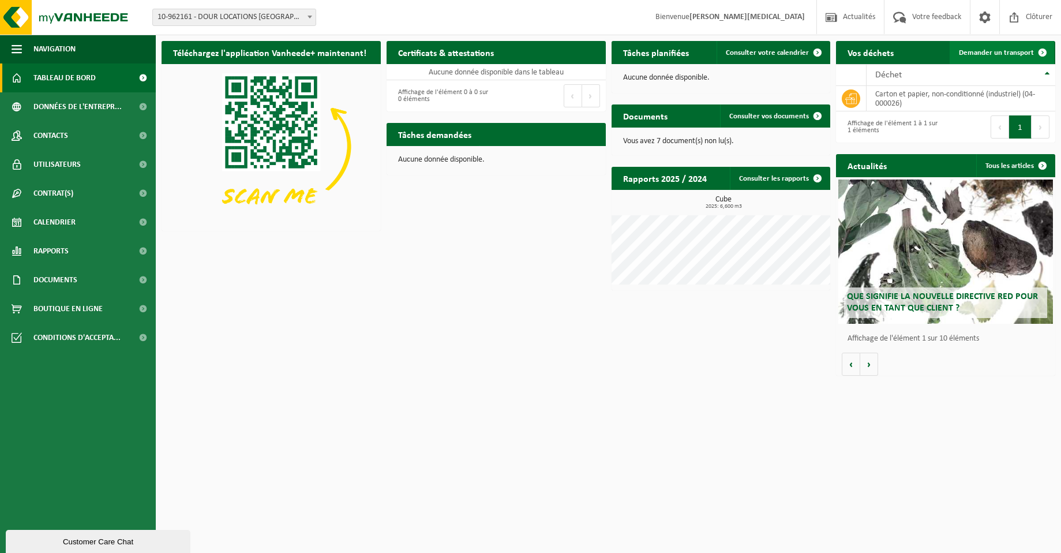 The image size is (1061, 553). What do you see at coordinates (888, 75) in the screenshot?
I see `span: Déchet` at bounding box center [888, 75].